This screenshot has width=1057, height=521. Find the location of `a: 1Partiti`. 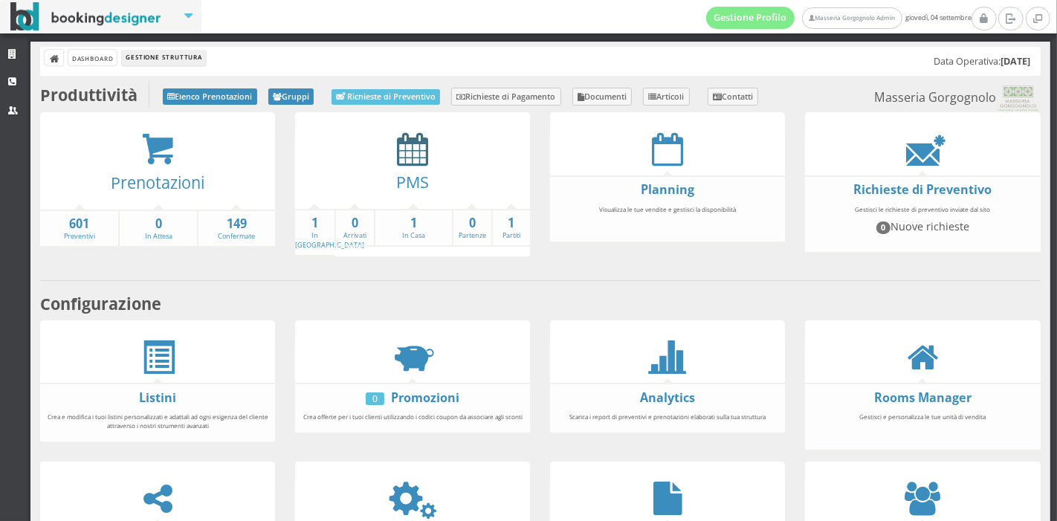

a: 1Partiti is located at coordinates (512, 228).